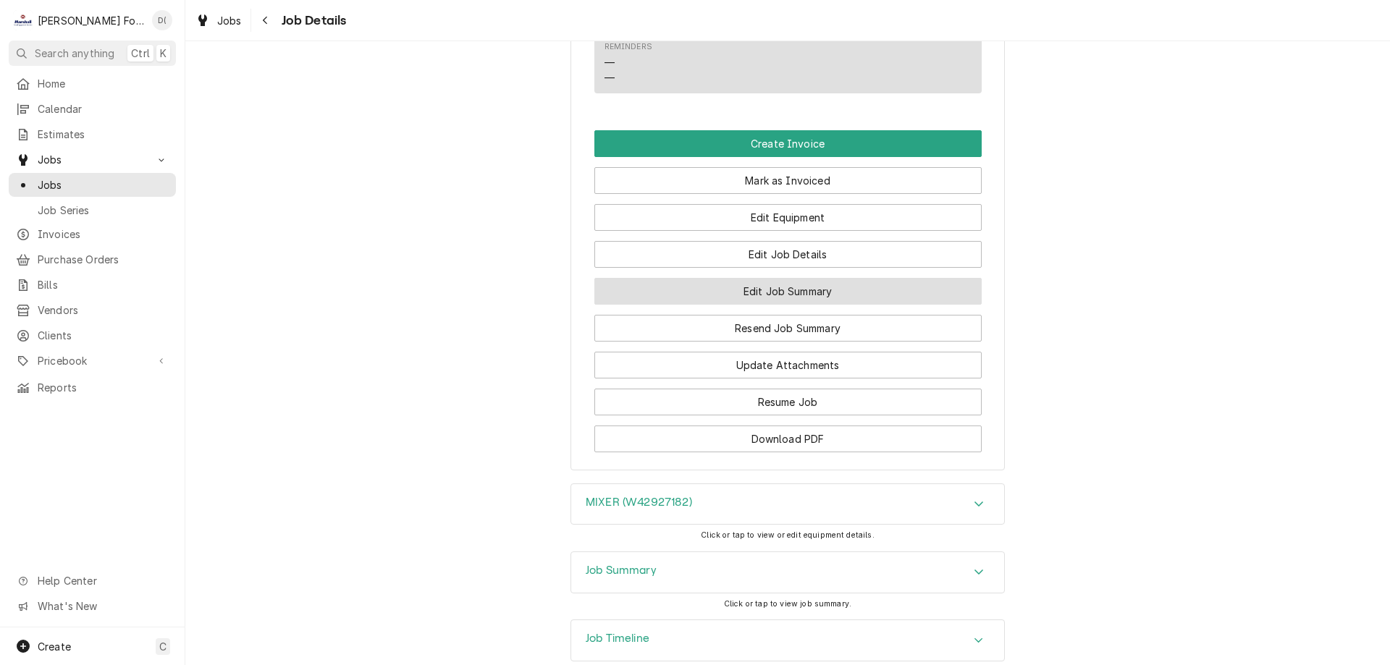 The width and height of the screenshot is (1390, 665). I want to click on button: Resume Job, so click(787, 402).